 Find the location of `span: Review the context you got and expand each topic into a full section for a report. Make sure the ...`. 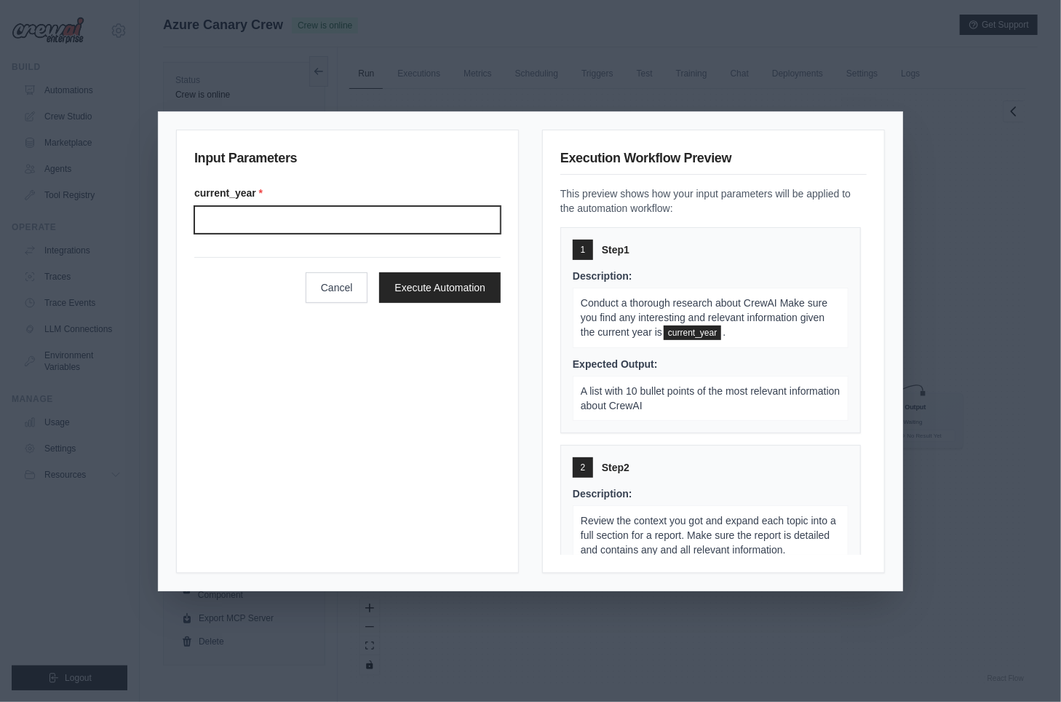

span: Review the context you got and expand each topic into a full section for a report. Make sure the ... is located at coordinates (708, 535).